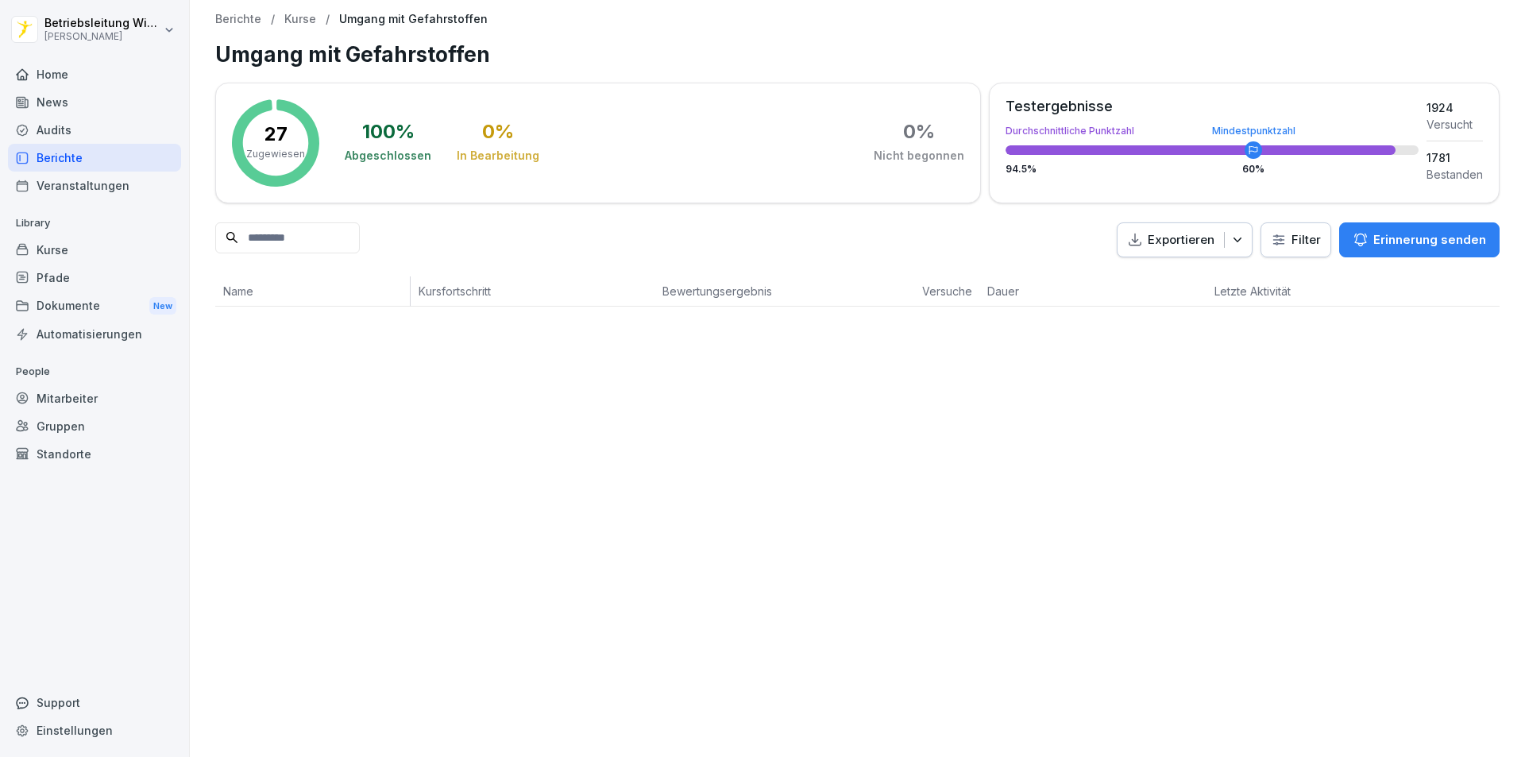 The width and height of the screenshot is (1525, 757). Describe the element at coordinates (95, 306) in the screenshot. I see `a: DokumenteNew` at that location.